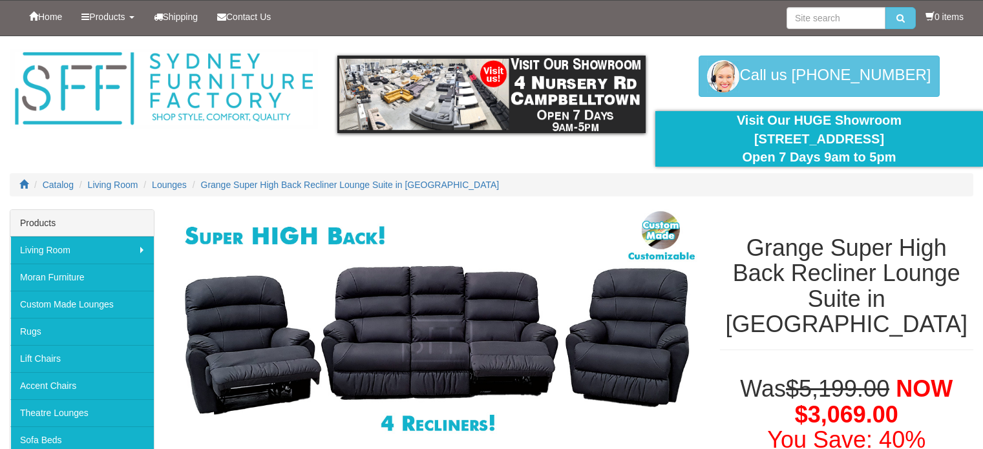  What do you see at coordinates (50, 17) in the screenshot?
I see `span: Home` at bounding box center [50, 17].